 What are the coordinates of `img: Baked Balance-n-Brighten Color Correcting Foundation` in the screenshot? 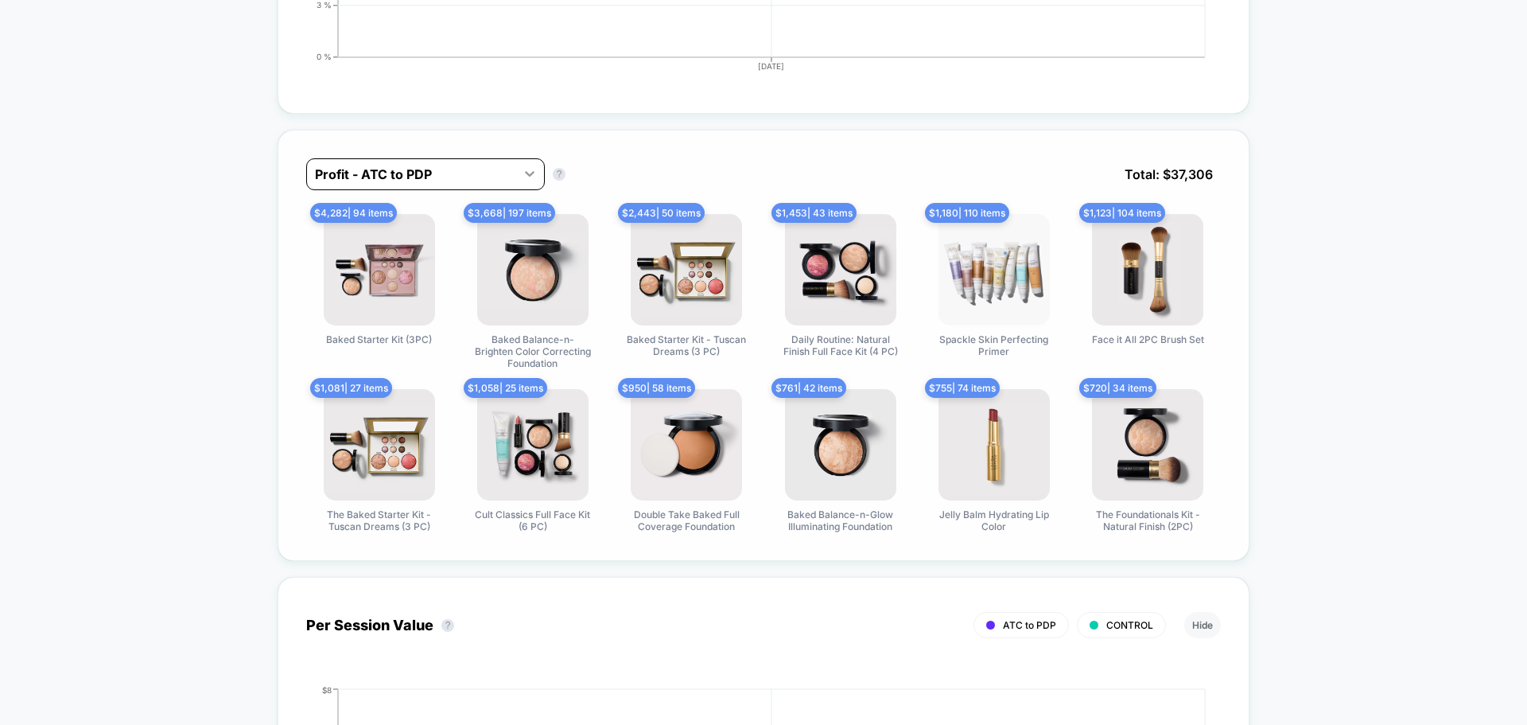 It's located at (533, 270).